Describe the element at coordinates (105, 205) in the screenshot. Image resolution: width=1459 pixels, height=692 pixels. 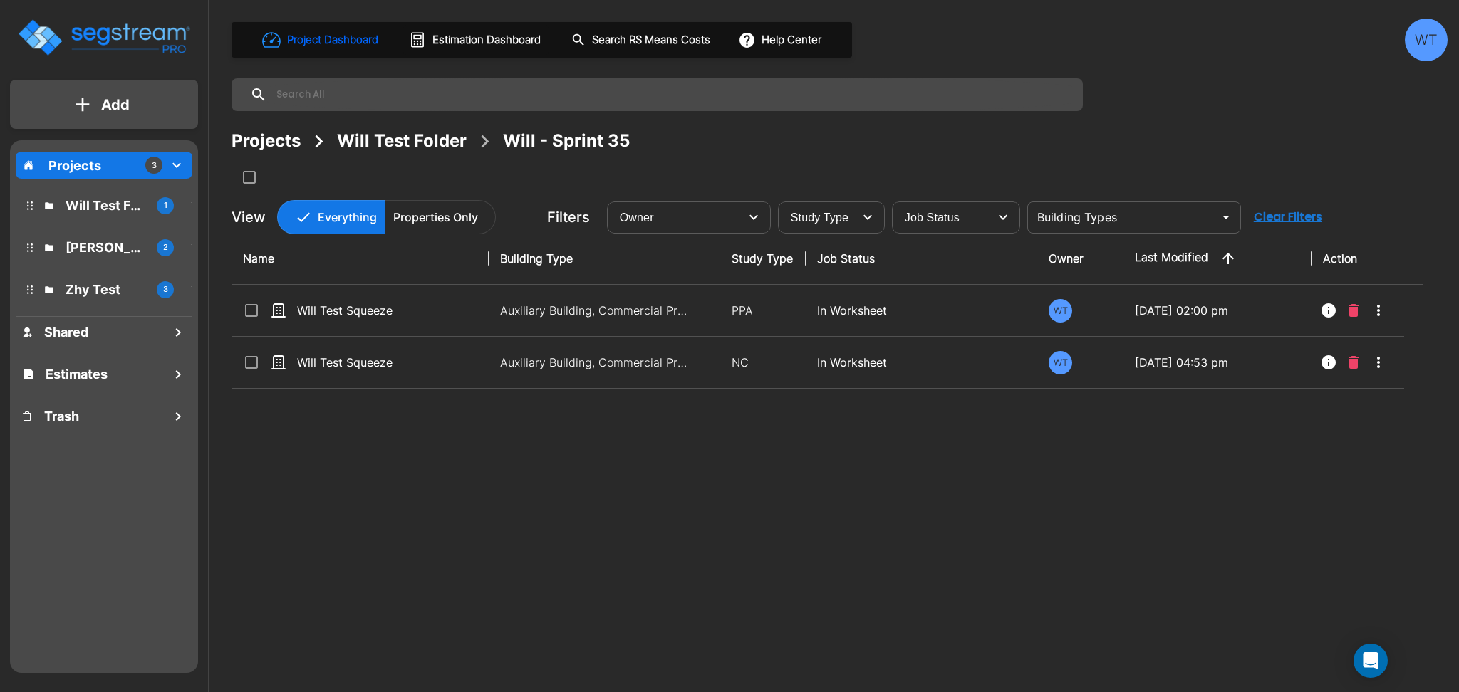
I see `p: Will Test Folder` at that location.